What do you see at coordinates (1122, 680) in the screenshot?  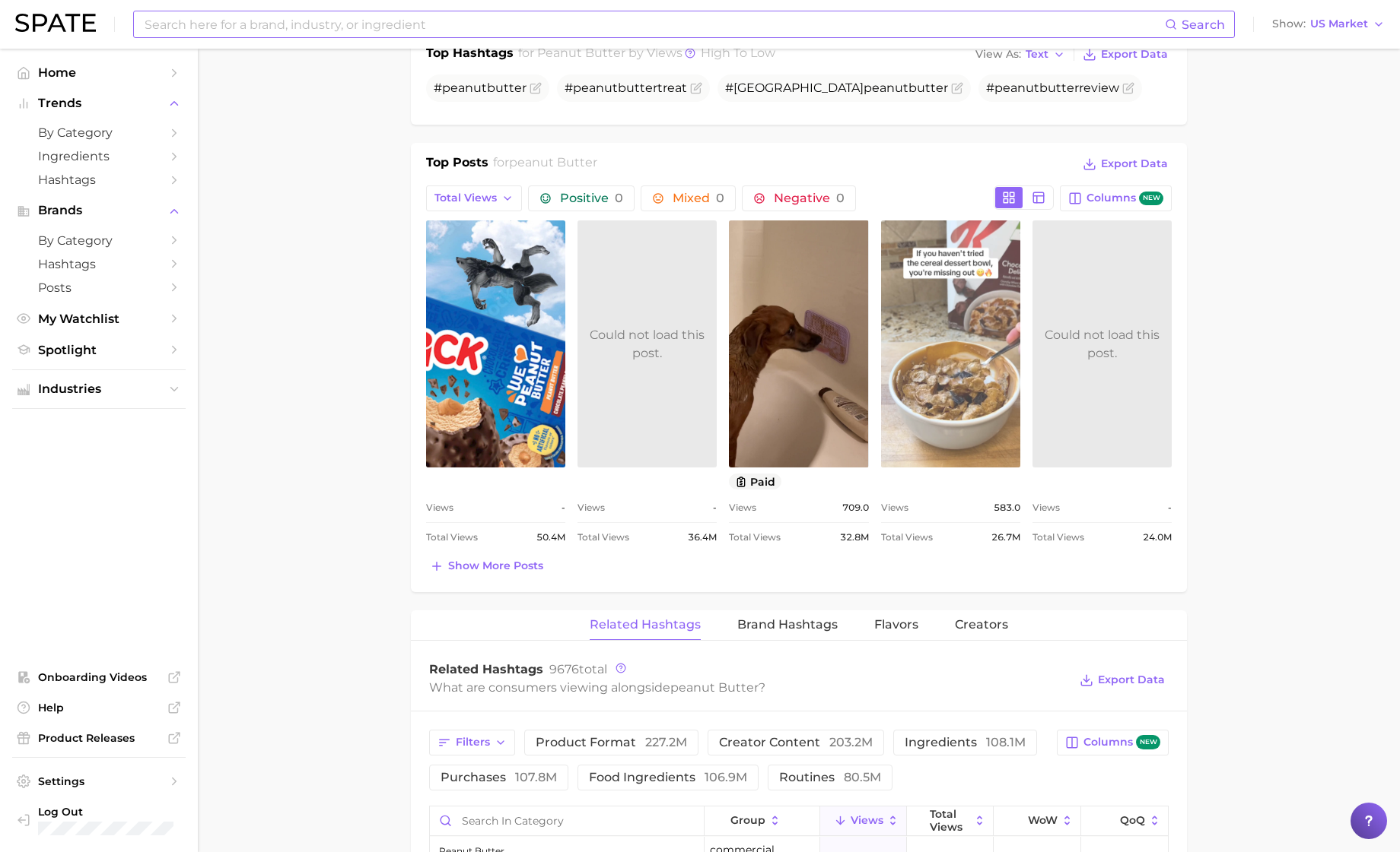 I see `button: Export Data` at bounding box center [1122, 680].